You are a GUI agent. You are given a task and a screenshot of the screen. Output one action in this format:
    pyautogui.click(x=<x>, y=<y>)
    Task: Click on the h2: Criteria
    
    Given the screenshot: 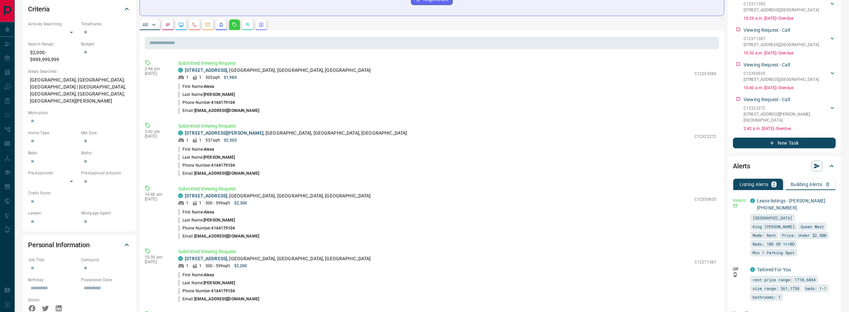 What is the action you would take?
    pyautogui.click(x=39, y=9)
    